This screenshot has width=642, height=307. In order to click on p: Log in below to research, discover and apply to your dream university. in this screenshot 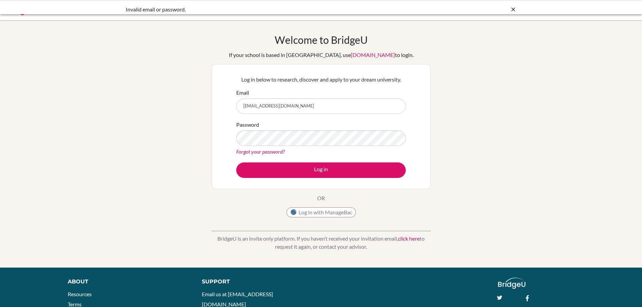, I will do `click(321, 80)`.